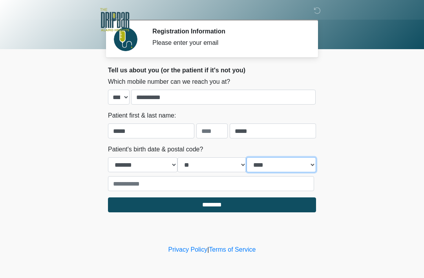  Describe the element at coordinates (142, 116) in the screenshot. I see `label: Patient first & last name:` at that location.